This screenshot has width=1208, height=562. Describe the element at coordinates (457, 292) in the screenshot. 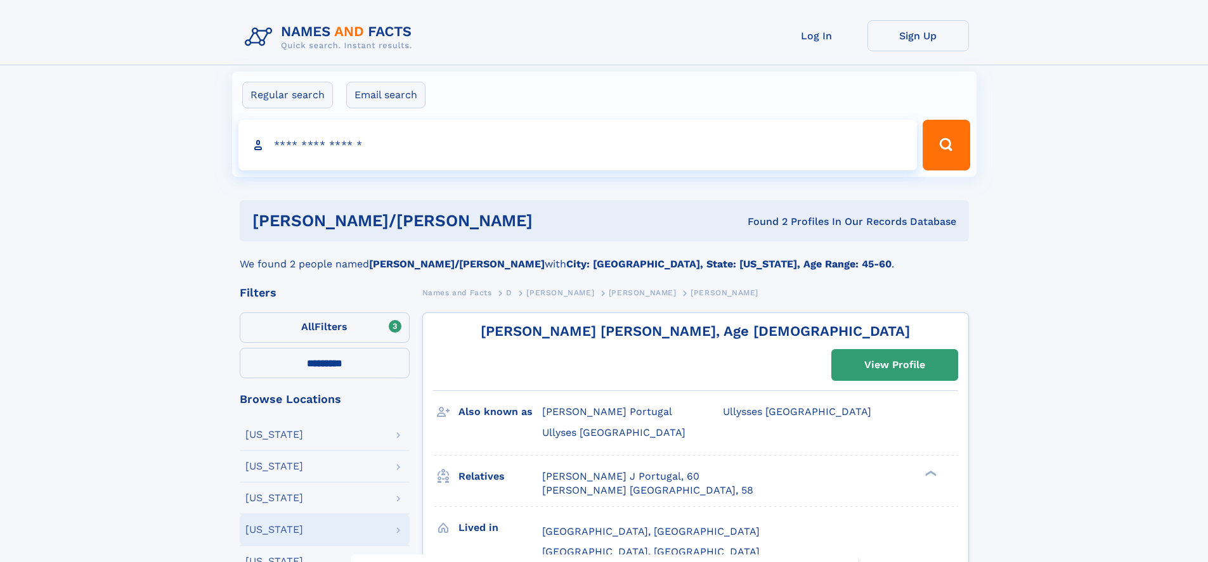

I see `a: Names and Facts` at that location.